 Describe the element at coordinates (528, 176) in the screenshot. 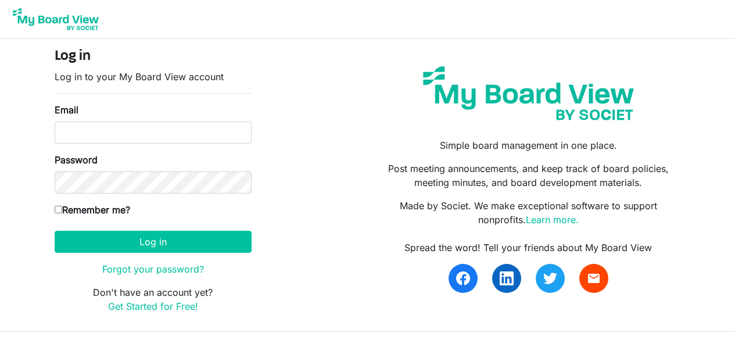

I see `p: Post meeting announcements, and keep track of board policies, meeting minutes, and board developm...` at that location.